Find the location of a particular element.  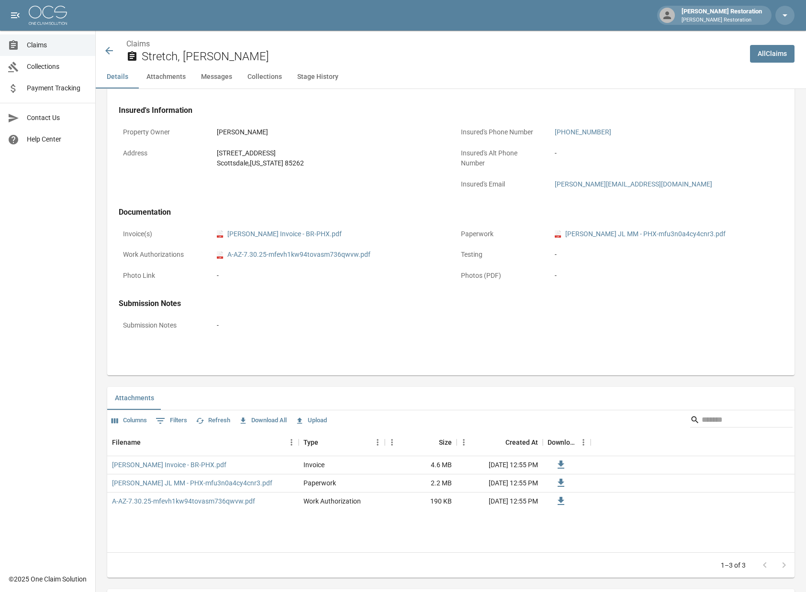

button: Messages is located at coordinates (216, 77).